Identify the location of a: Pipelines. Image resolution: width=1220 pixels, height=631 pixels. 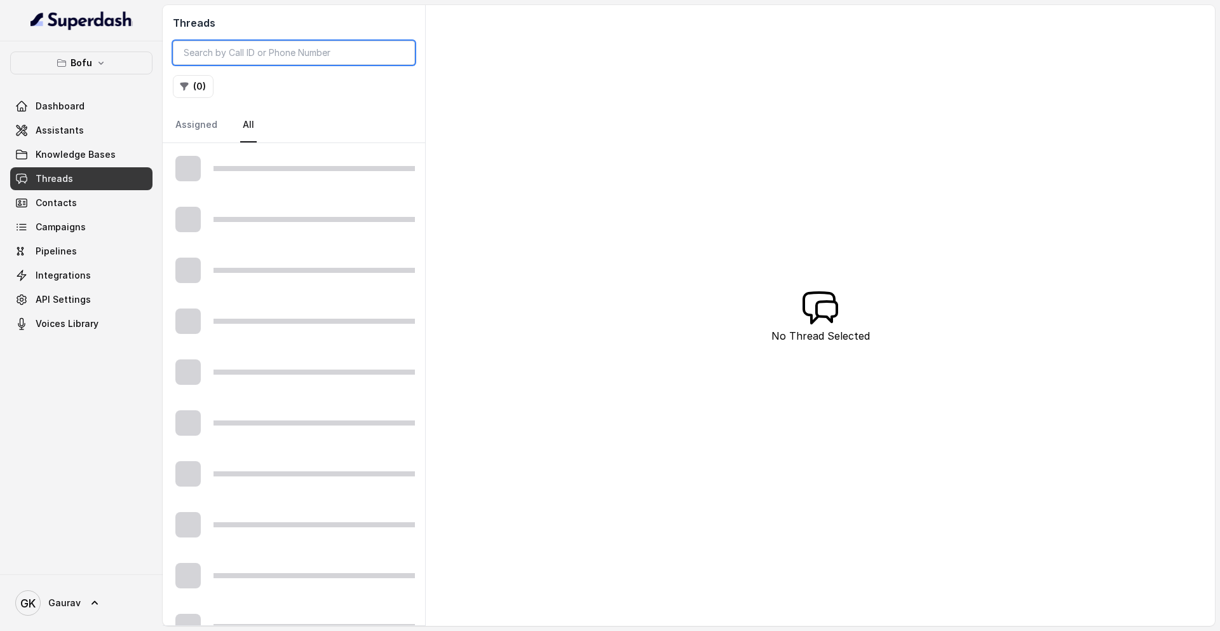
(81, 251).